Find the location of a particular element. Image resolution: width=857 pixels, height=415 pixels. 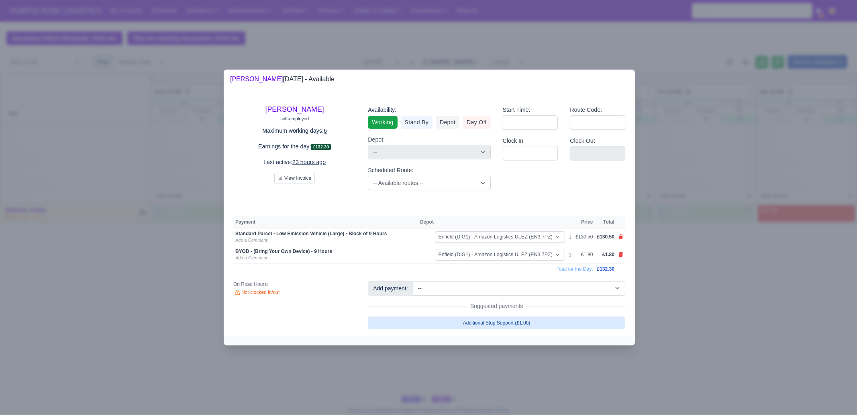

u: 23 hours ago is located at coordinates (309, 162).